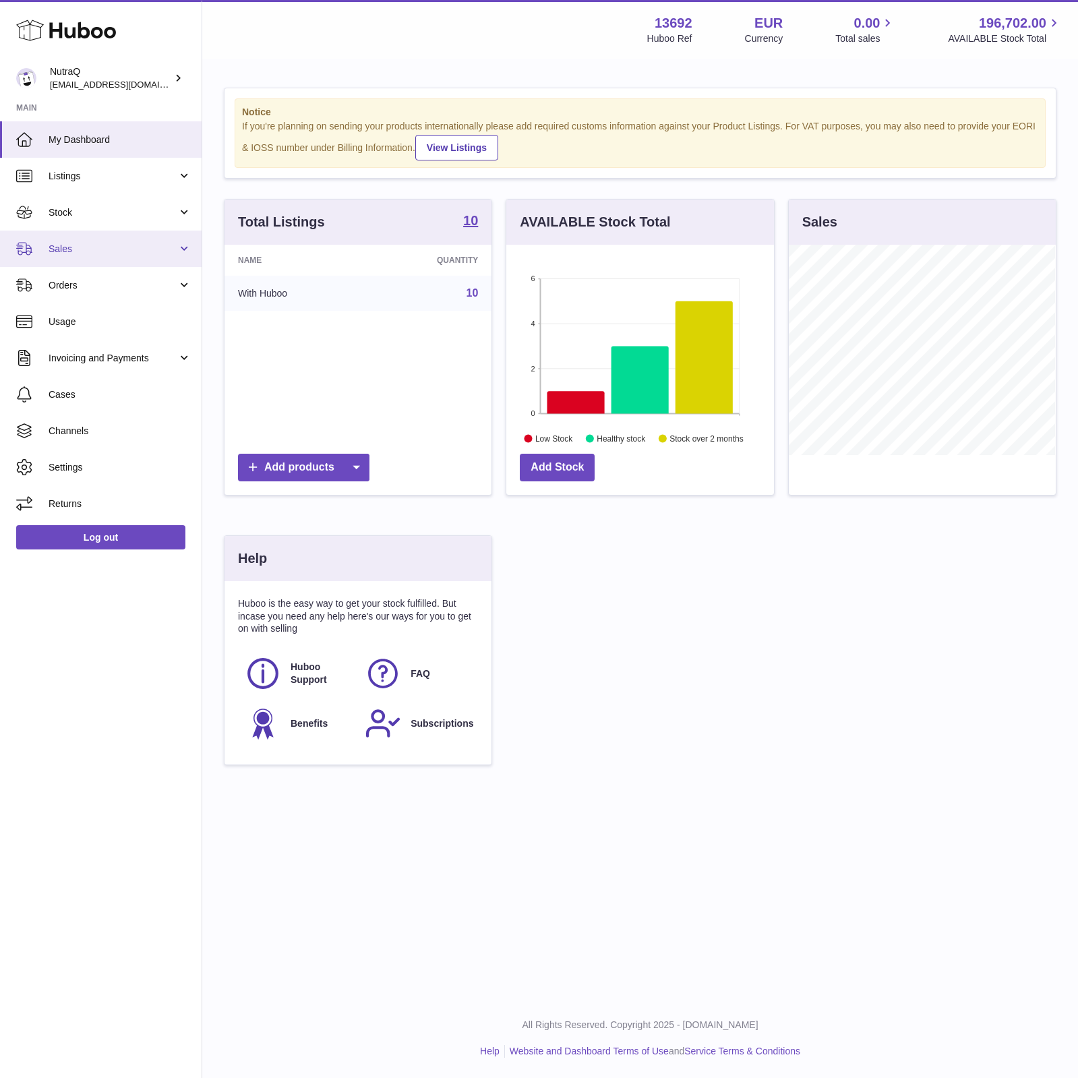 The image size is (1078, 1078). Describe the element at coordinates (113, 212) in the screenshot. I see `span: Stock` at that location.